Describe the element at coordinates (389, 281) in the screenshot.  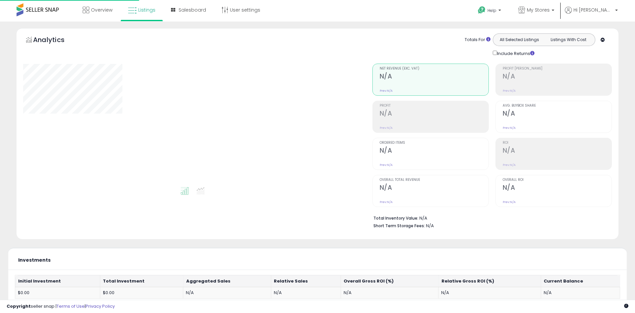
I see `th: Overall Gross ROI (%)` at that location.